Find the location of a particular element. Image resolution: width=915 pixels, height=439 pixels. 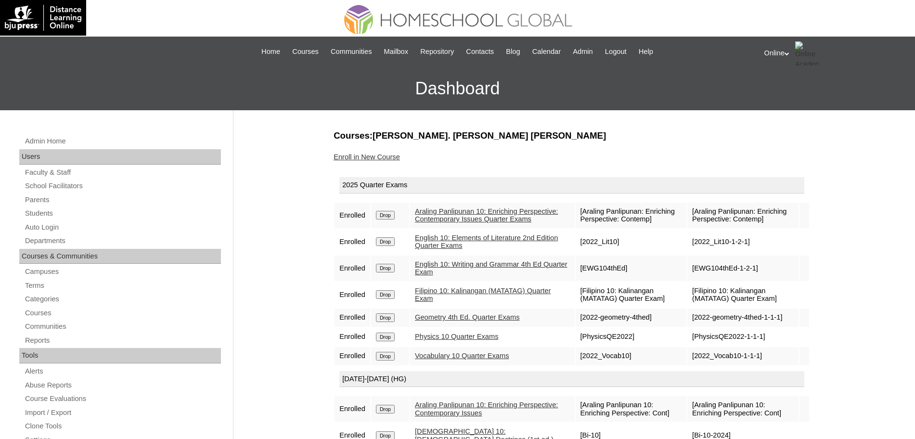

td: [PhysicsQE2022] is located at coordinates (631, 337).